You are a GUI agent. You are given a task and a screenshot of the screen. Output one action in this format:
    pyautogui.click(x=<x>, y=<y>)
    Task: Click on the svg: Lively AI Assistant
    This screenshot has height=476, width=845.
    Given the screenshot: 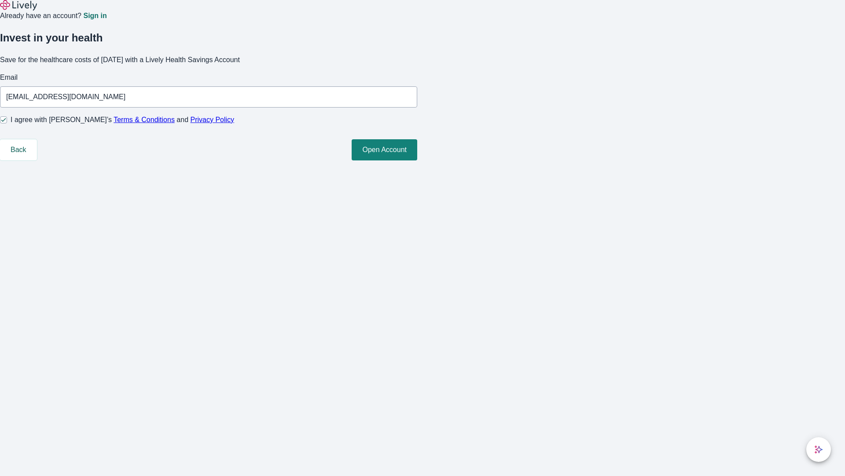 What is the action you would take?
    pyautogui.click(x=819, y=449)
    